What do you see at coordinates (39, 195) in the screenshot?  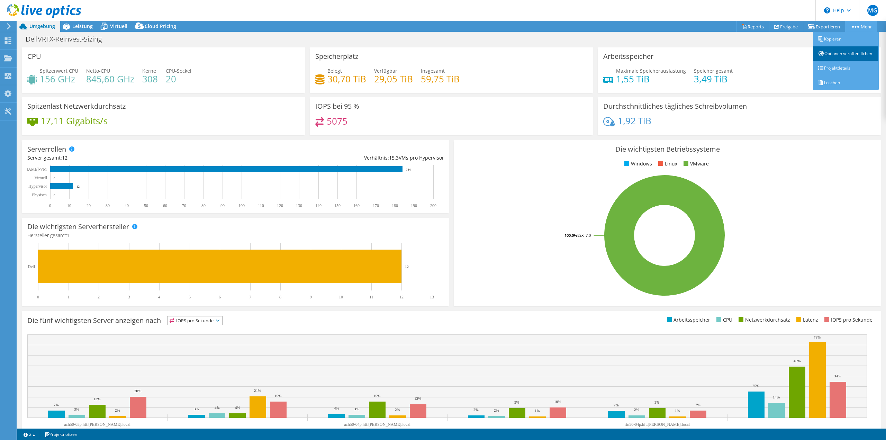 I see `text: Physisch` at bounding box center [39, 195].